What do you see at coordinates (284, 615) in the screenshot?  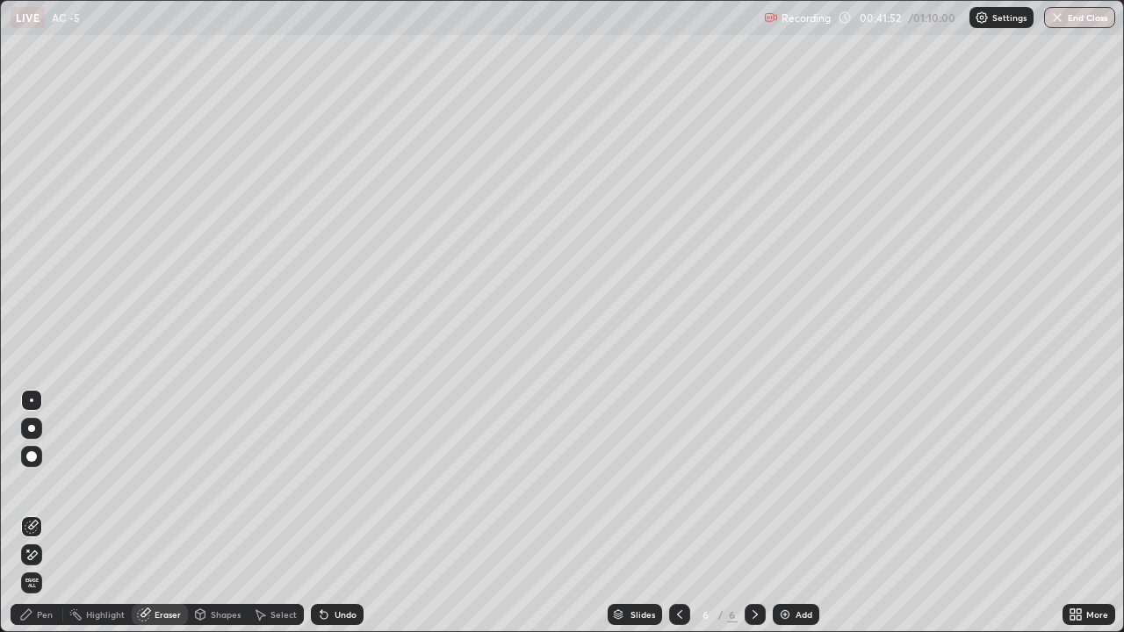 I see `div: Select` at bounding box center [284, 615].